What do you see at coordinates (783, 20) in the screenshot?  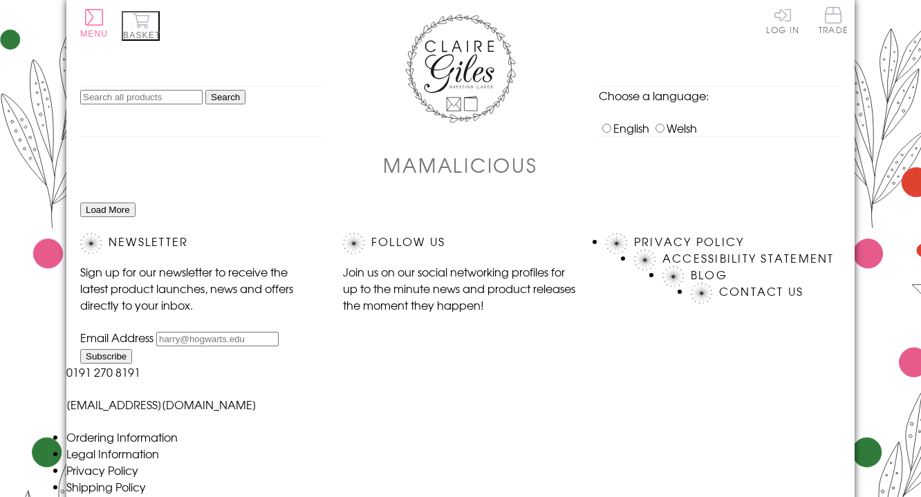 I see `a: Log In` at bounding box center [783, 20].